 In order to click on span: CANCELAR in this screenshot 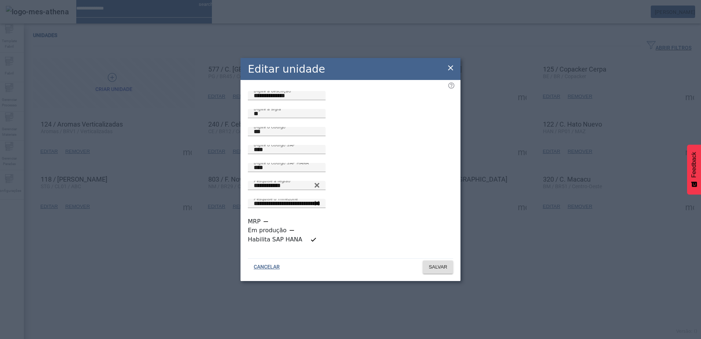, I will do `click(266, 267)`.